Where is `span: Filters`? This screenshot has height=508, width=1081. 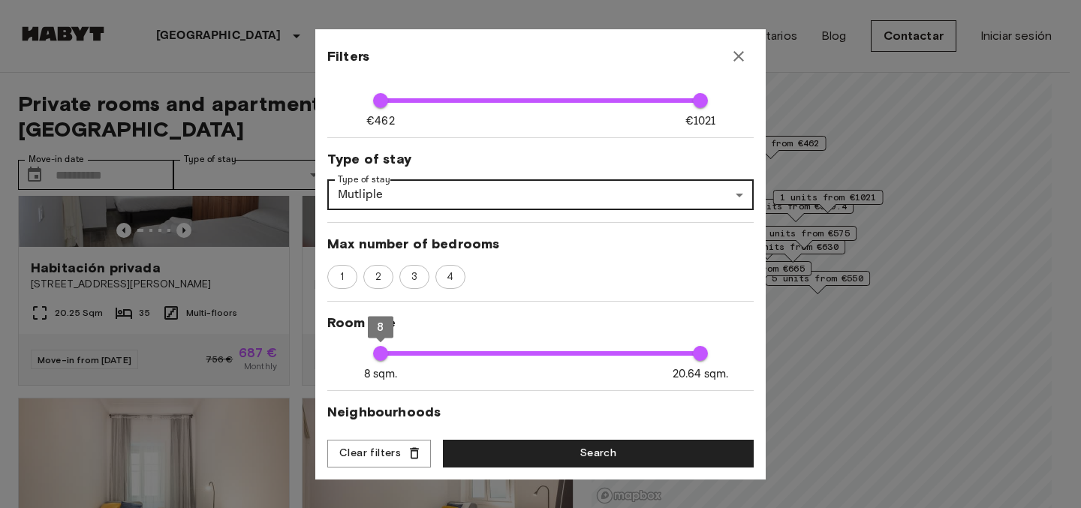 span: Filters is located at coordinates (348, 56).